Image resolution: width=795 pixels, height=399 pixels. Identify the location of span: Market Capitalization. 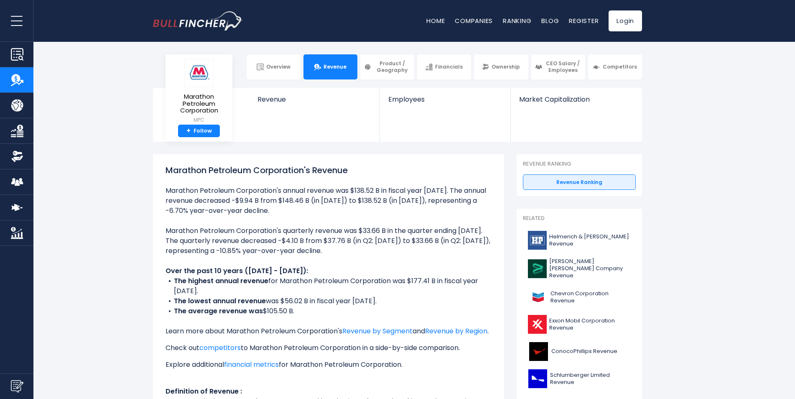
(576, 99).